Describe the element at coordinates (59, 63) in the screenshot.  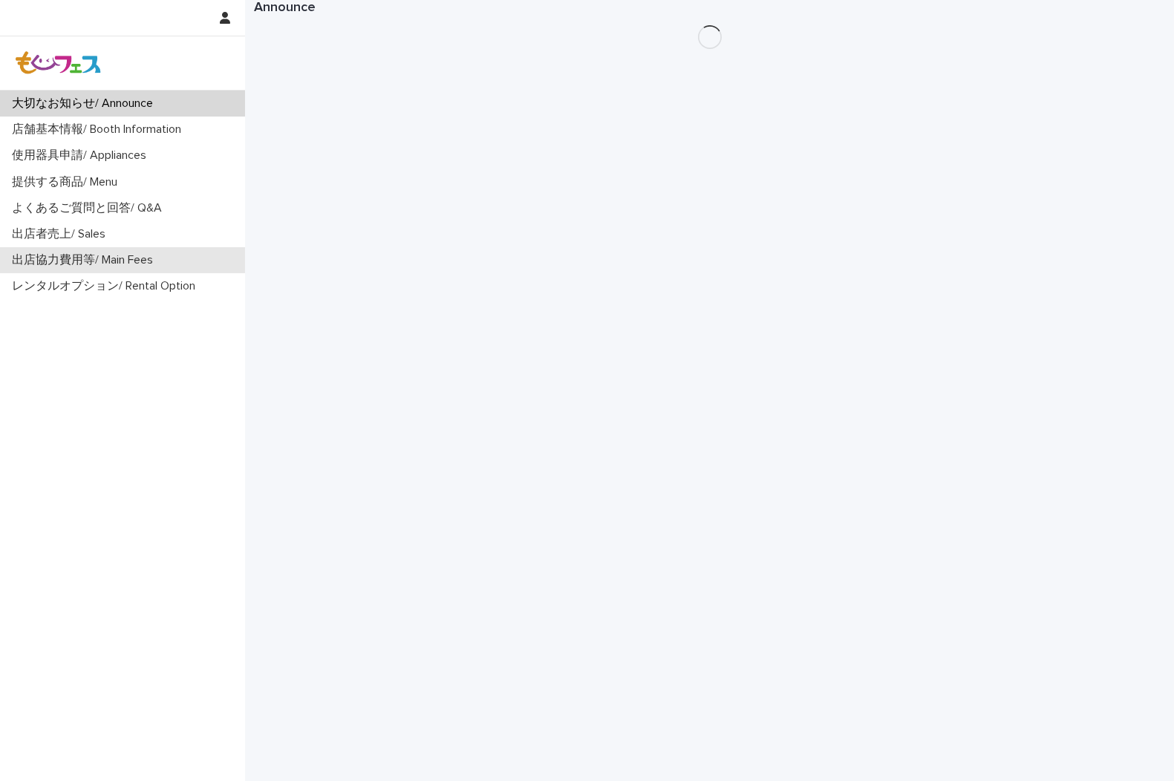
I see `img: Z8gcrWHQVC4NX3Wf4olx` at that location.